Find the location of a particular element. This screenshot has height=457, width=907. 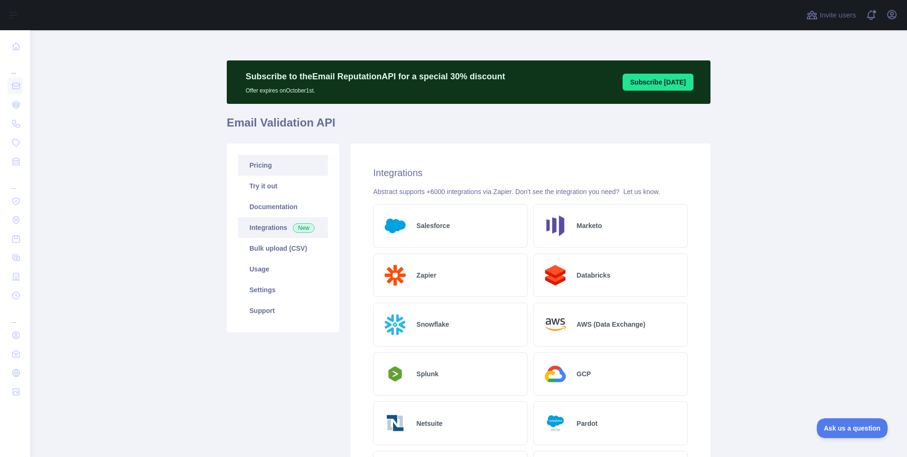

h2: Marketo is located at coordinates (589, 226).